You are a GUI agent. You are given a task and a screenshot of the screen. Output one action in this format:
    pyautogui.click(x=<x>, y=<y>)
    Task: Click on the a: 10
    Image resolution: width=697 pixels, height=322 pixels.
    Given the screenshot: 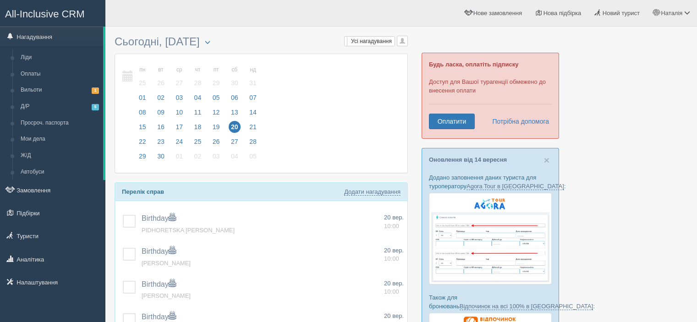 What is the action you would take?
    pyautogui.click(x=179, y=115)
    